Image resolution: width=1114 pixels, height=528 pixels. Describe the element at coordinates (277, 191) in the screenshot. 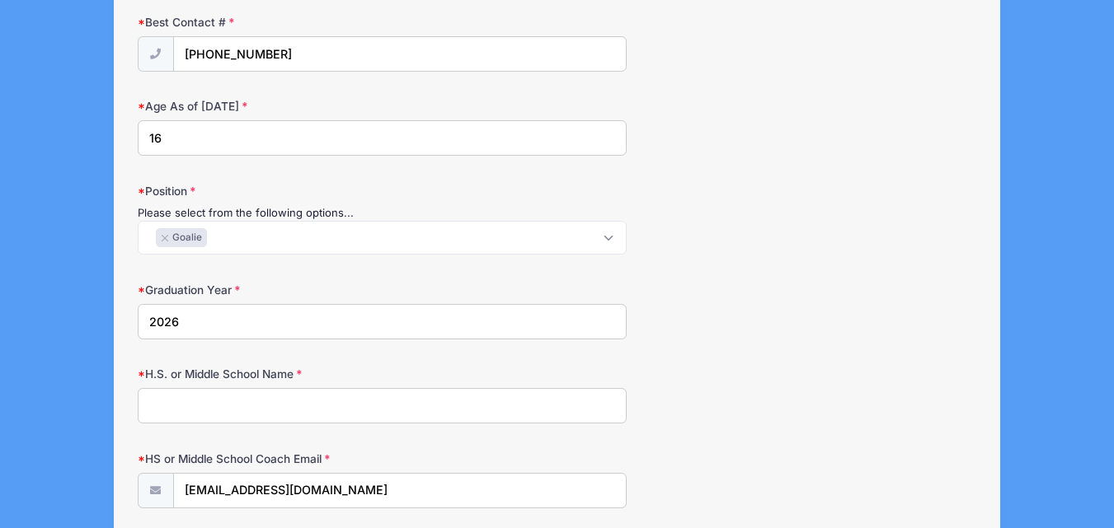

I see `label: Position` at that location.